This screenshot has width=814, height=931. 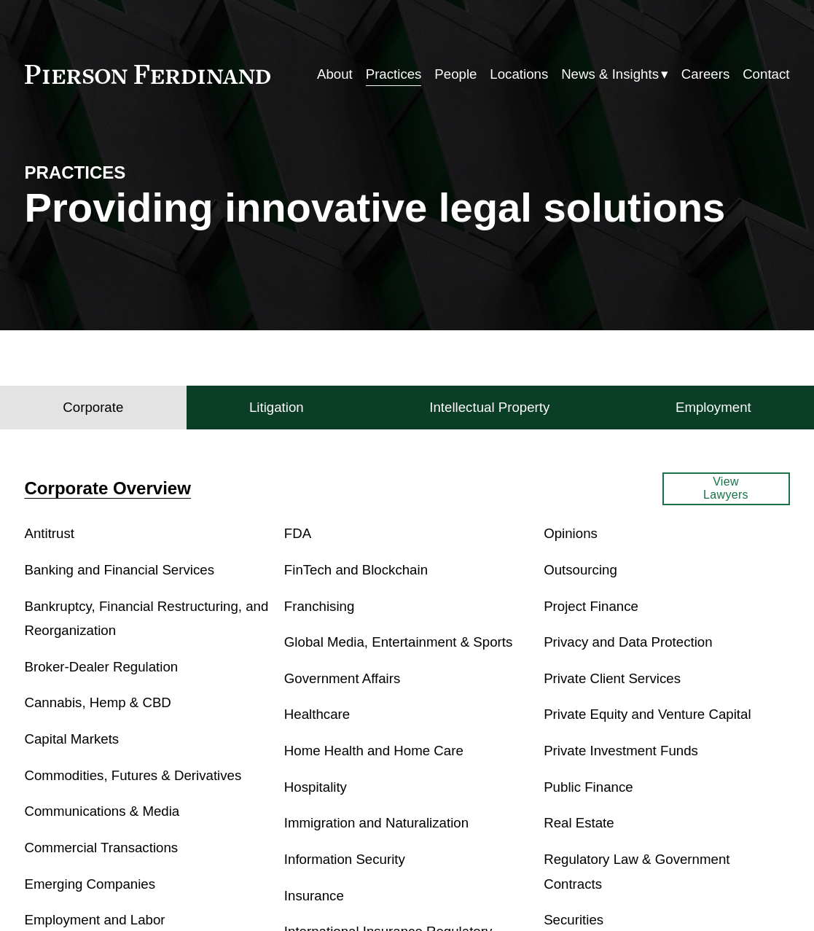 I want to click on a: Antitrust, so click(x=50, y=533).